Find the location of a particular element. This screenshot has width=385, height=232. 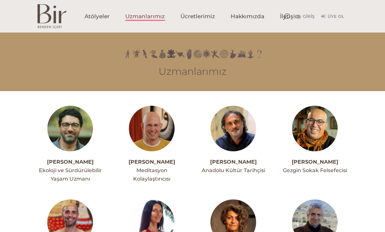

a: Üye Ol is located at coordinates (332, 17).